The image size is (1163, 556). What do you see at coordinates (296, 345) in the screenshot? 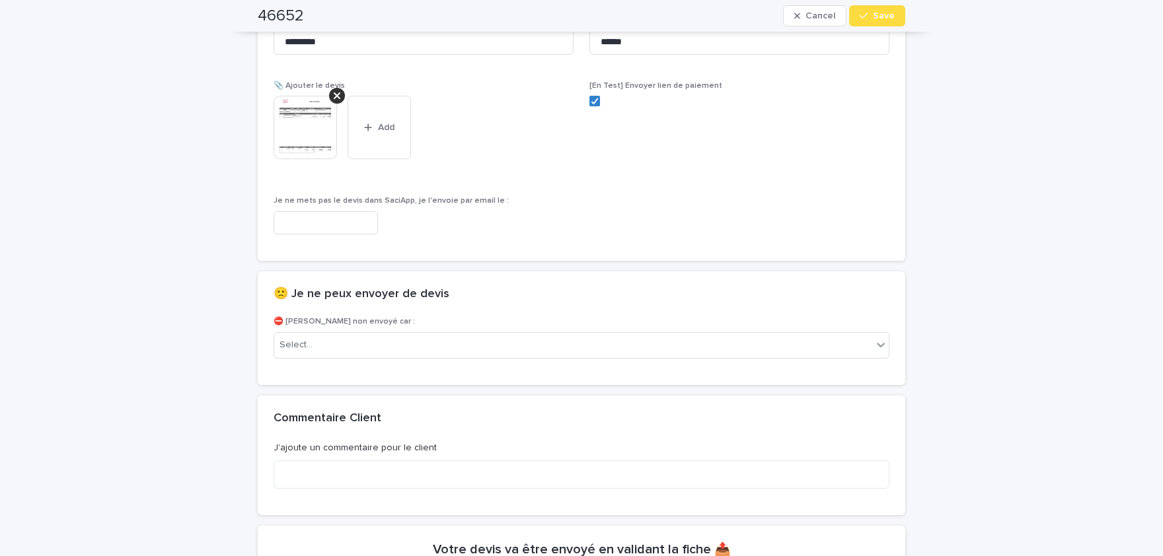
I see `div: Select...` at bounding box center [296, 345].